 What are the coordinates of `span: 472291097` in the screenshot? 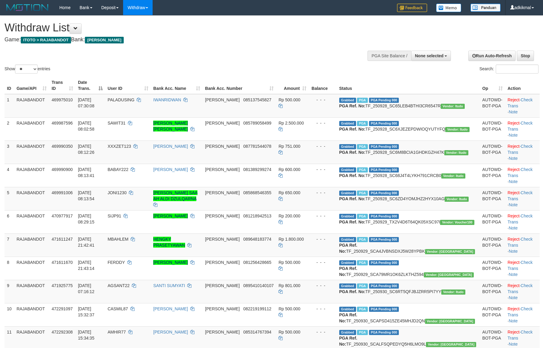 It's located at (62, 308).